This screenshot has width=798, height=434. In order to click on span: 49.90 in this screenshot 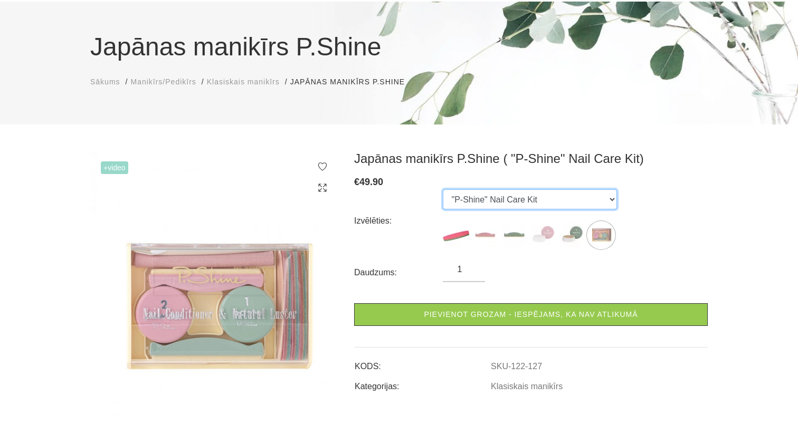, I will do `click(371, 182)`.